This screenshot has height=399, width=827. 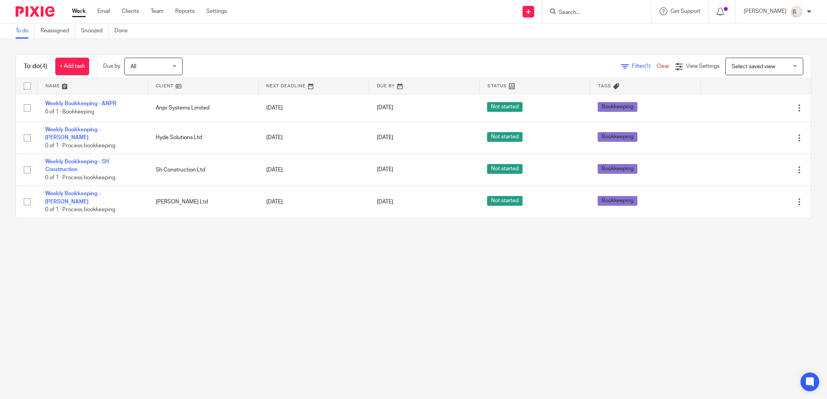 I want to click on a: Settings, so click(x=216, y=11).